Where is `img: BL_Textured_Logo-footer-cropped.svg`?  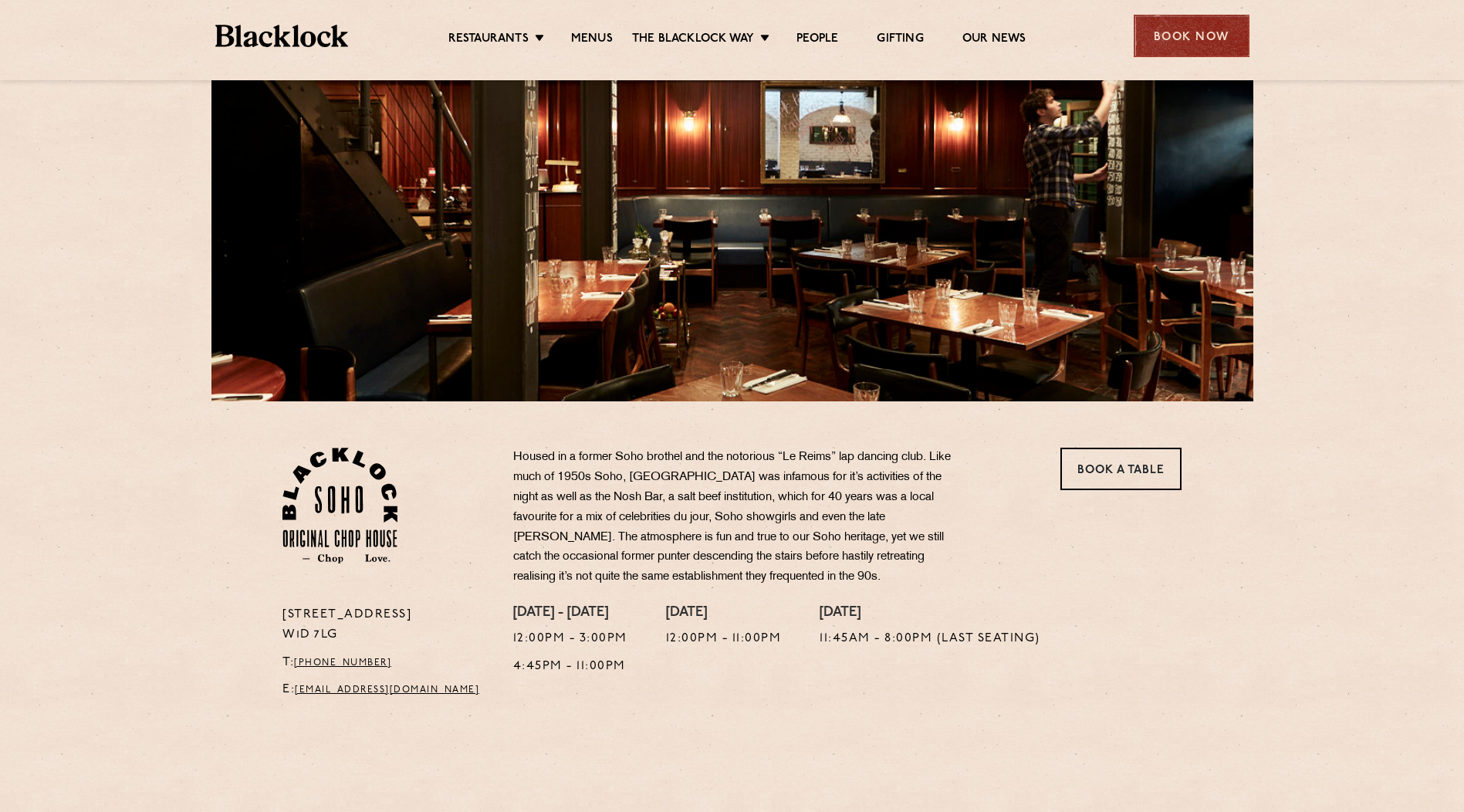 img: BL_Textured_Logo-footer-cropped.svg is located at coordinates (282, 35).